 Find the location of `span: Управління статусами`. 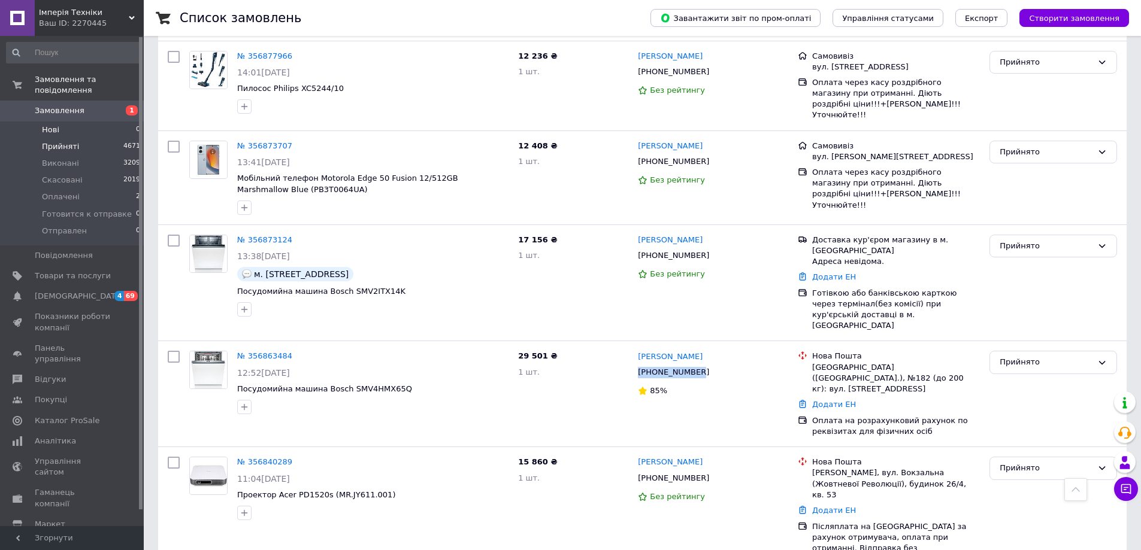

span: Управління статусами is located at coordinates (888, 18).